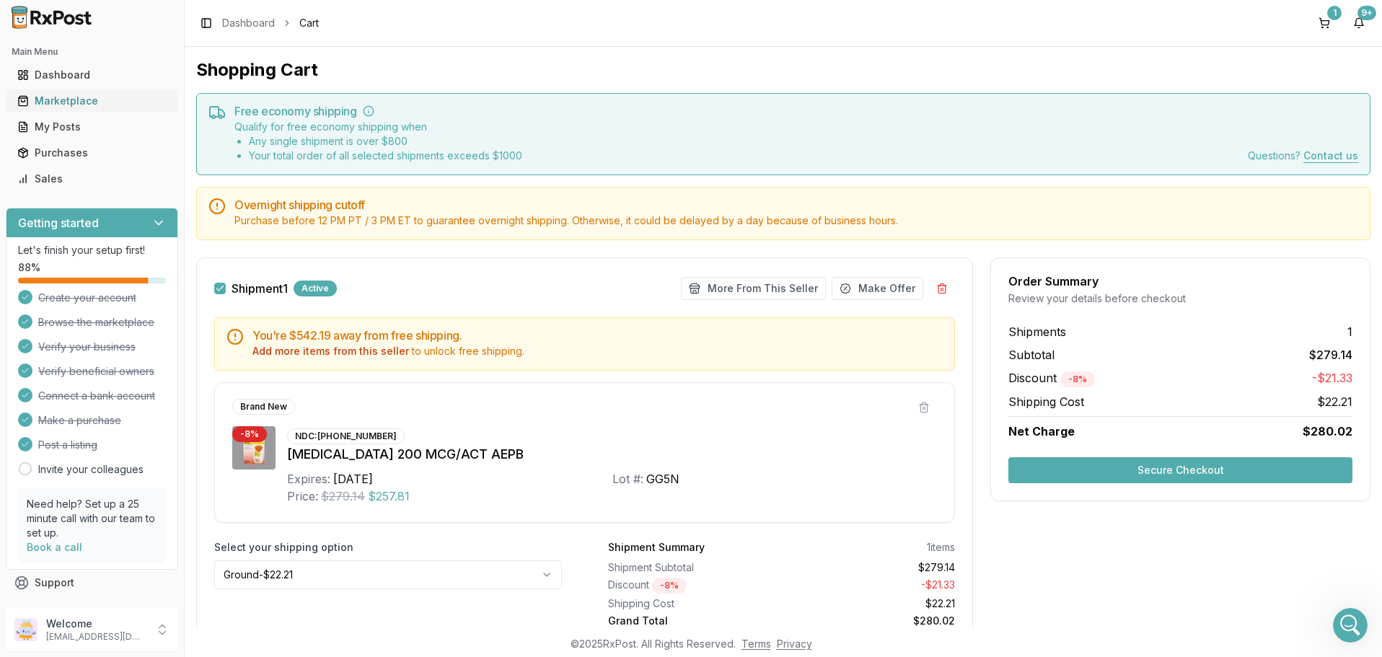 The image size is (1382, 657). What do you see at coordinates (302, 496) in the screenshot?
I see `div: Price:` at bounding box center [302, 496].